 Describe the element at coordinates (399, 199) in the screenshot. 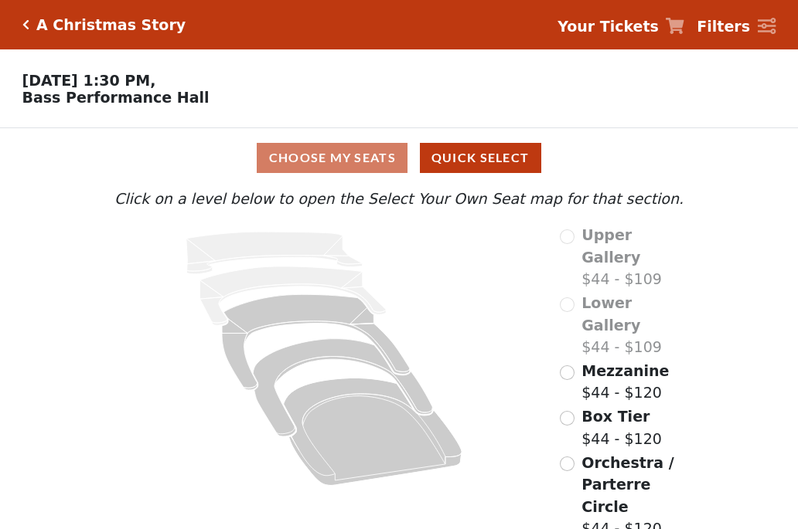

I see `p: Click on a level below to open the Select Your Own Seat map for that section.` at that location.